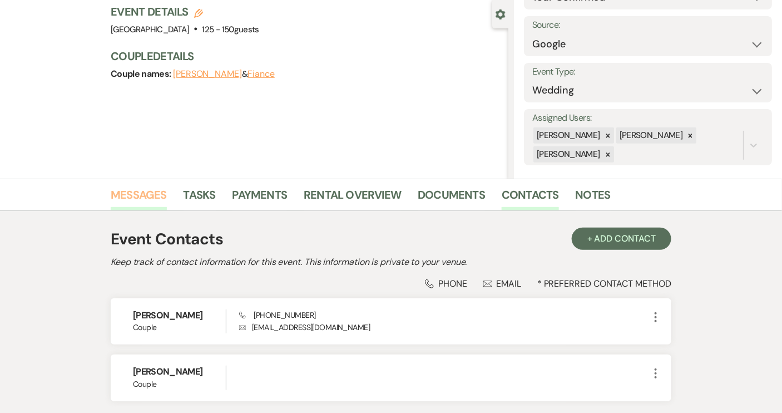 The image size is (782, 413). What do you see at coordinates (451, 198) in the screenshot?
I see `a: Documents` at bounding box center [451, 198].